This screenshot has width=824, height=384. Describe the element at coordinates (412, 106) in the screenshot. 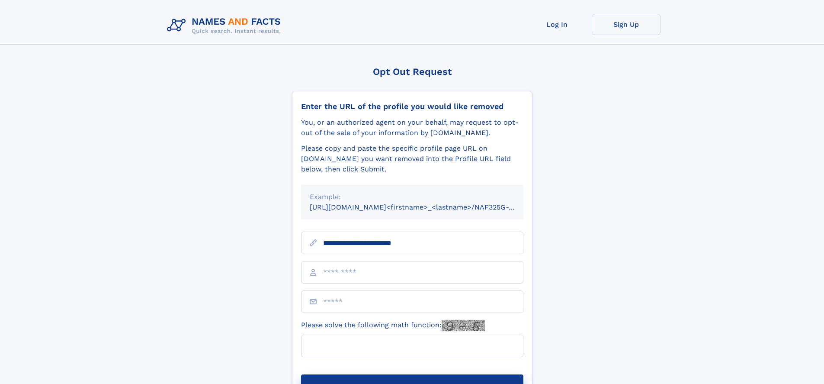

I see `div: Enter the URL of the profile you would like removed` at that location.